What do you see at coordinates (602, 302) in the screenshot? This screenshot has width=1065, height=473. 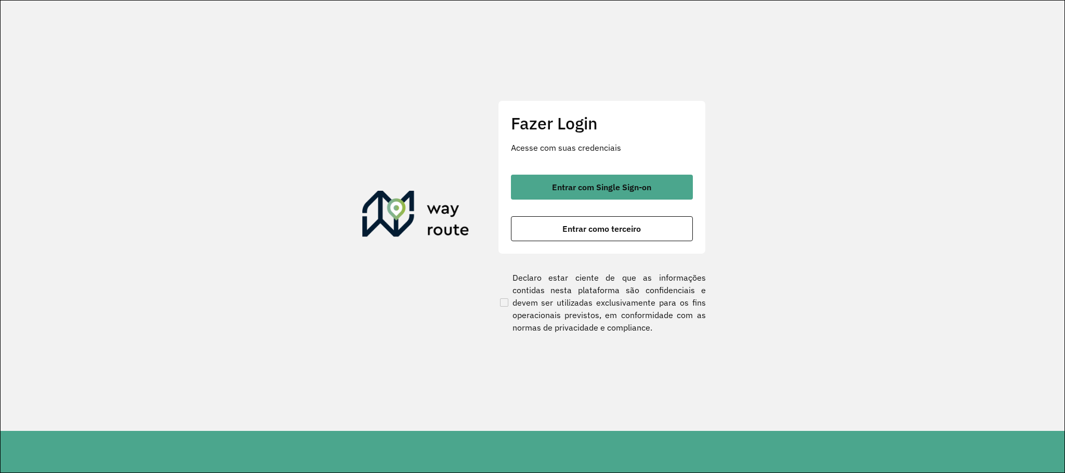 I see `label: Declaro estar ciente de que as informações contidas nesta plataforma são confidenciais e devem se...` at bounding box center [602, 302].